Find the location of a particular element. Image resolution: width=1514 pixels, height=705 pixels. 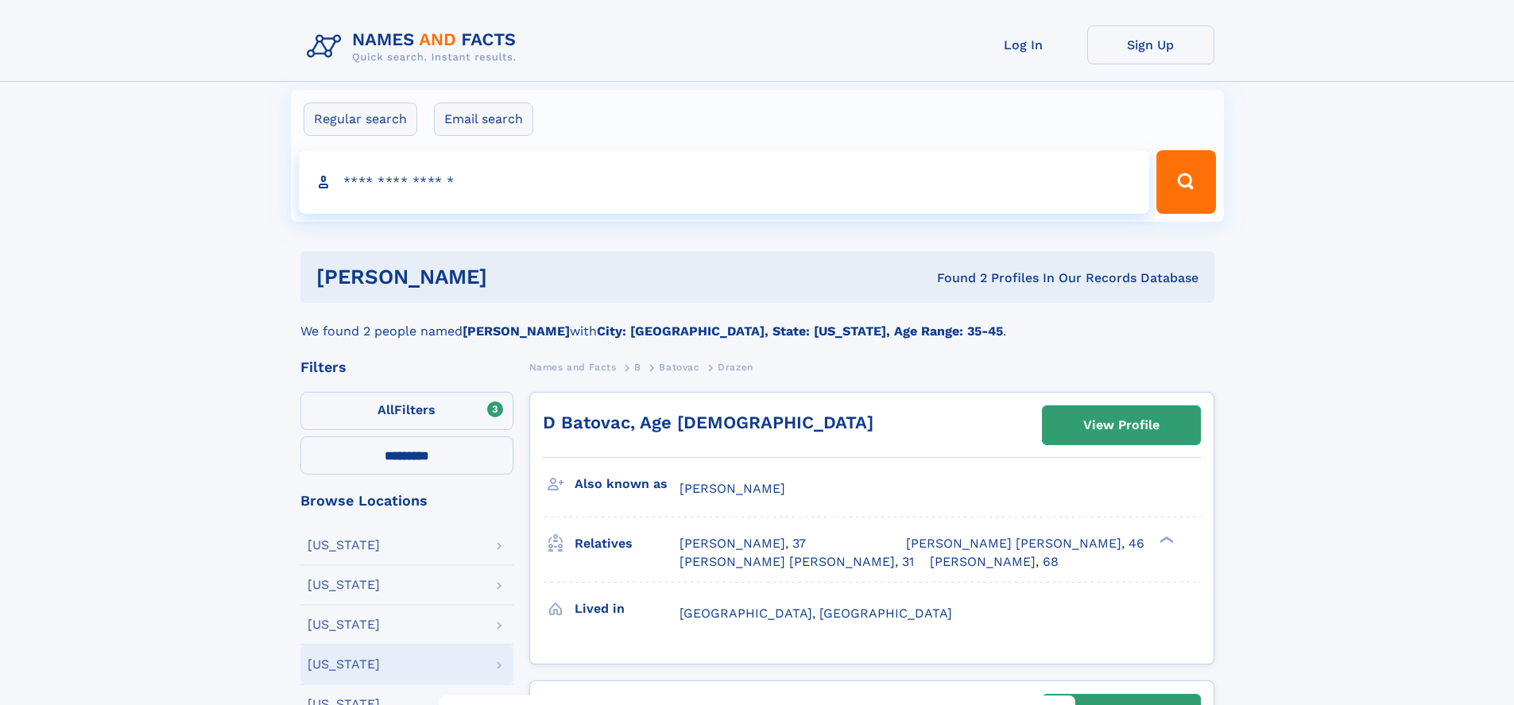

a: Batovac is located at coordinates (679, 366).